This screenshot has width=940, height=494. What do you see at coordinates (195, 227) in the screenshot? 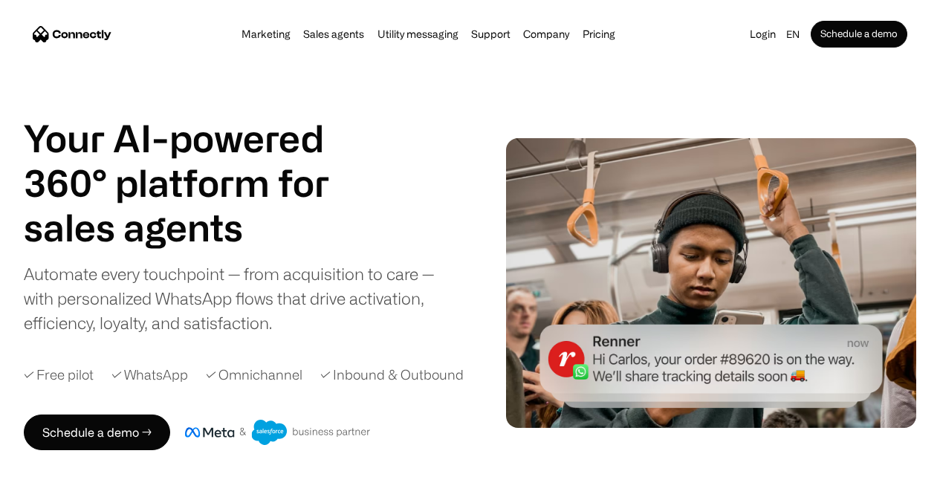
I see `div: carousel` at bounding box center [195, 227].